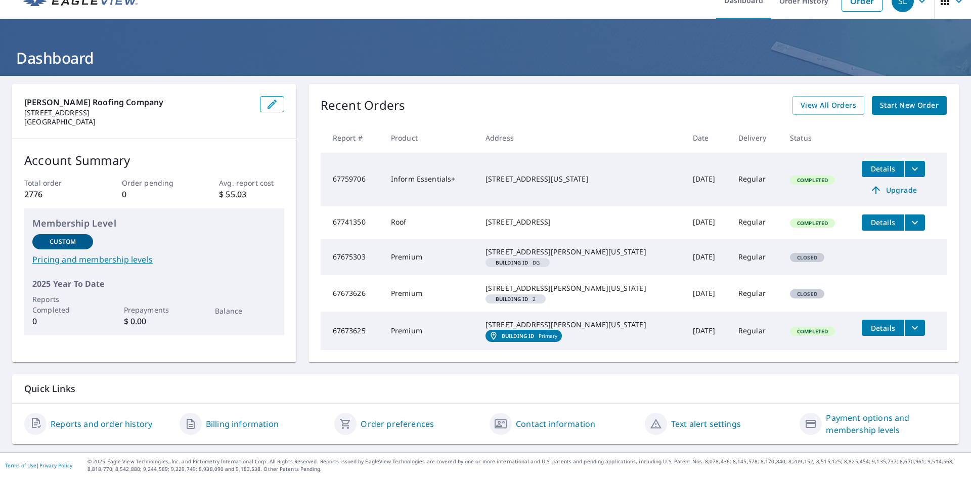 The image size is (971, 478). I want to click on a: Privacy Policy, so click(56, 465).